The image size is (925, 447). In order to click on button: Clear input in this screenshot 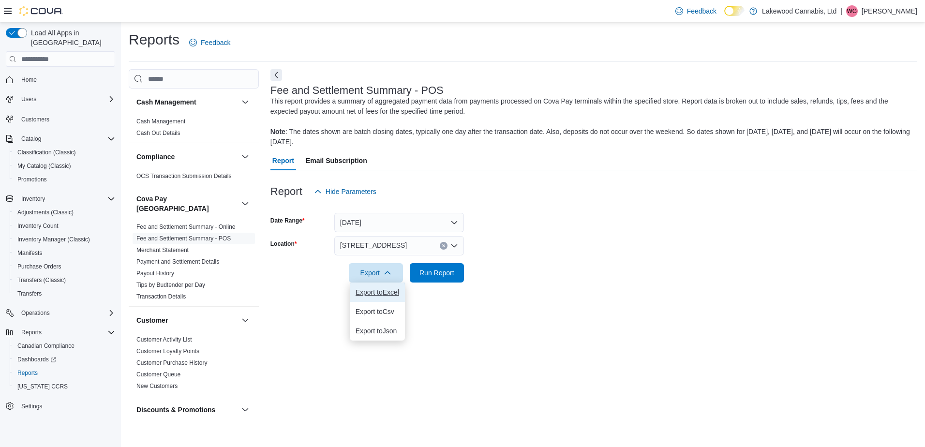, I will do `click(444, 246)`.